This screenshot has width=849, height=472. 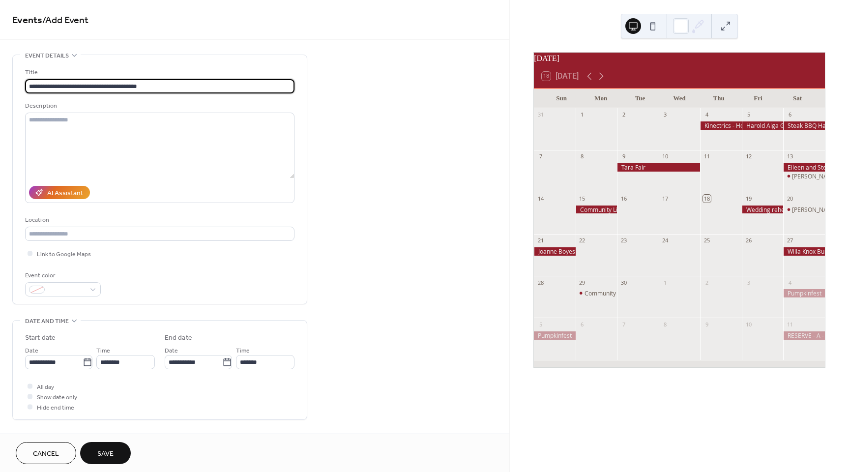 What do you see at coordinates (721, 125) in the screenshot?
I see `div: Kinectrics - Hot Lunch` at bounding box center [721, 125].